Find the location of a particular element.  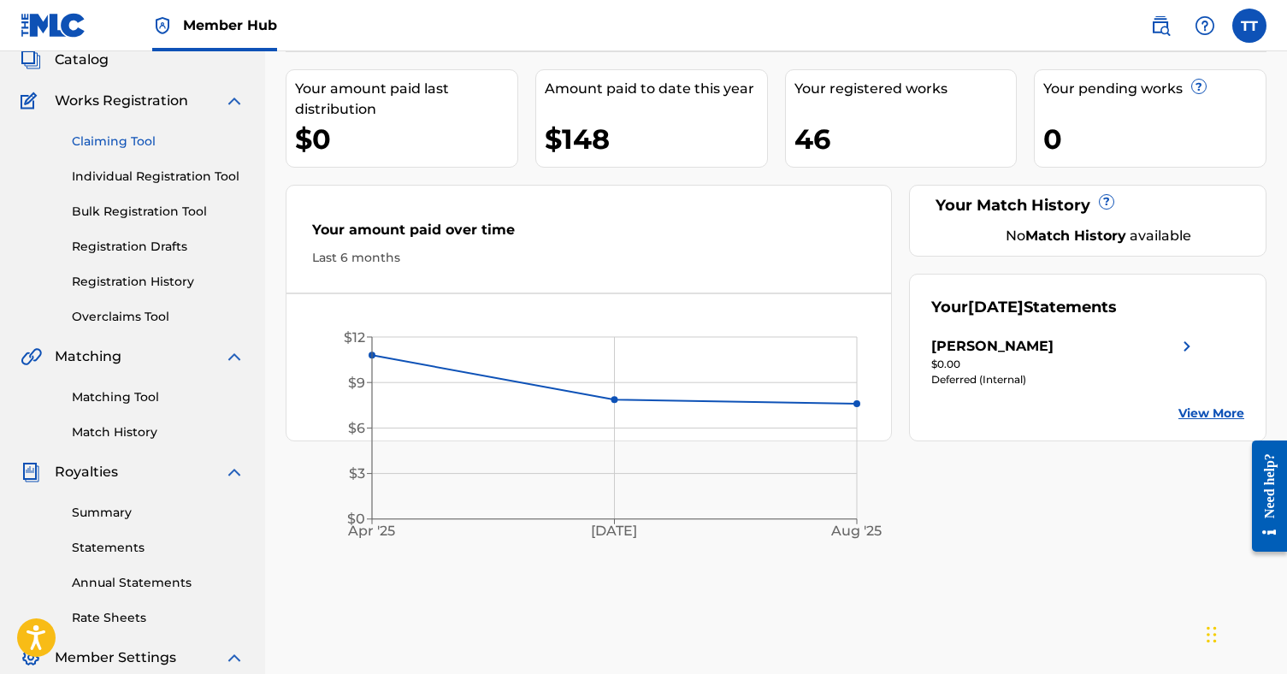

img: Matching is located at coordinates (31, 356).